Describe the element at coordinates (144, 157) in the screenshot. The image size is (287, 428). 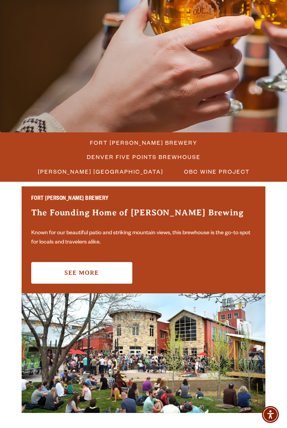
I see `span: Denver Five Points Brewhouse` at that location.